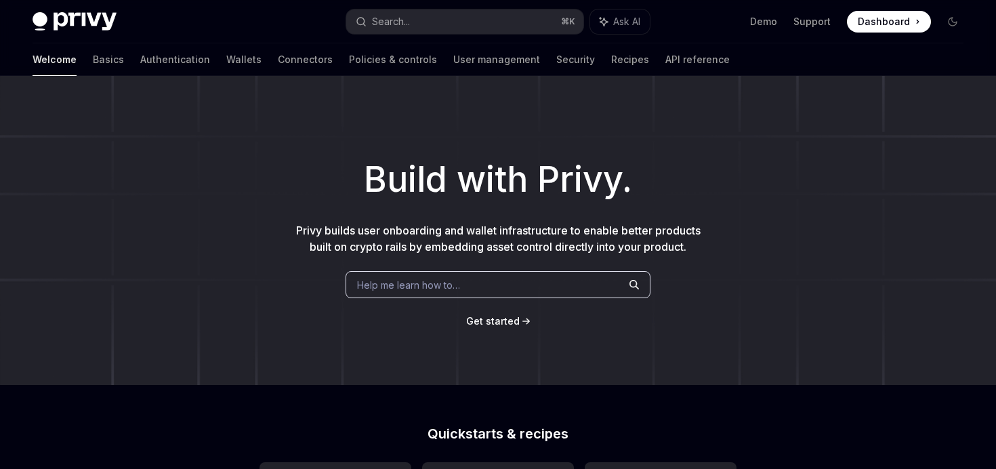  What do you see at coordinates (626, 22) in the screenshot?
I see `span: Ask AI` at bounding box center [626, 22].